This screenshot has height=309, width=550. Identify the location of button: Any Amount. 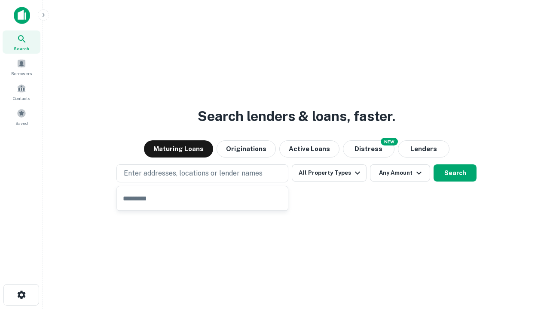
(400, 173).